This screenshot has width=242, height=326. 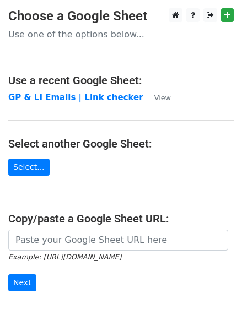 What do you see at coordinates (76, 98) in the screenshot?
I see `a: GP & LI Emails | Link checker` at bounding box center [76, 98].